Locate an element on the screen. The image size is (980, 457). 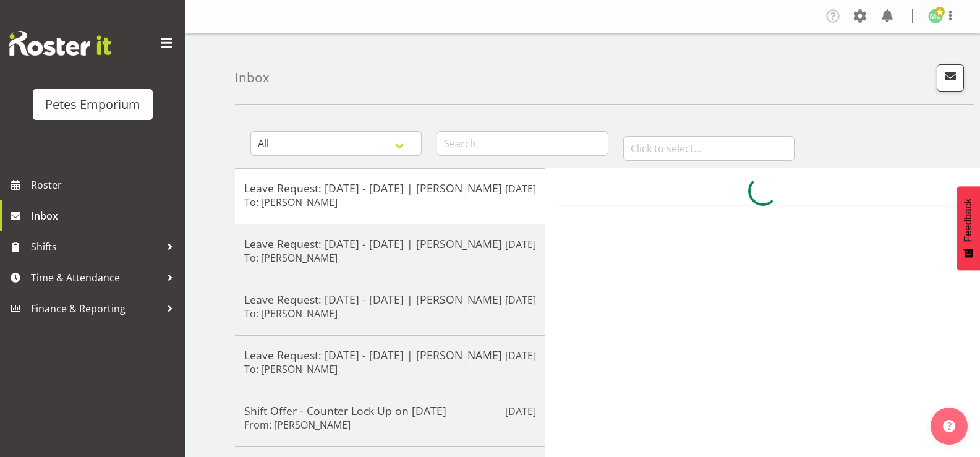
div: Petes Emporium is located at coordinates (93, 104).